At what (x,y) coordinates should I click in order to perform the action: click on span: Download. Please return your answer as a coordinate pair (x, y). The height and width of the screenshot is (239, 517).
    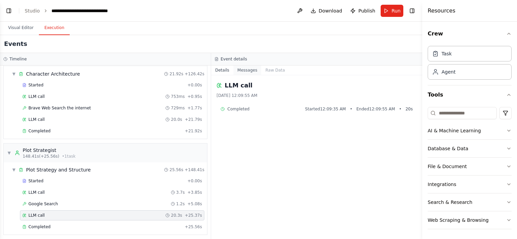
    Looking at the image, I should click on (330, 11).